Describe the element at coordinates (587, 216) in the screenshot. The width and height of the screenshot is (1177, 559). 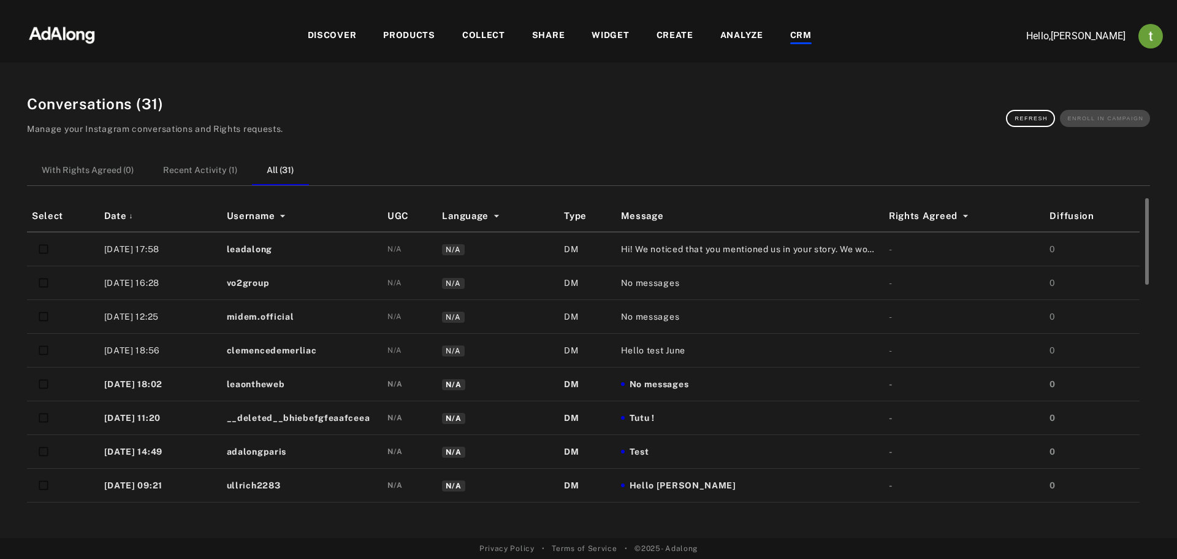
I see `th: Type` at that location.